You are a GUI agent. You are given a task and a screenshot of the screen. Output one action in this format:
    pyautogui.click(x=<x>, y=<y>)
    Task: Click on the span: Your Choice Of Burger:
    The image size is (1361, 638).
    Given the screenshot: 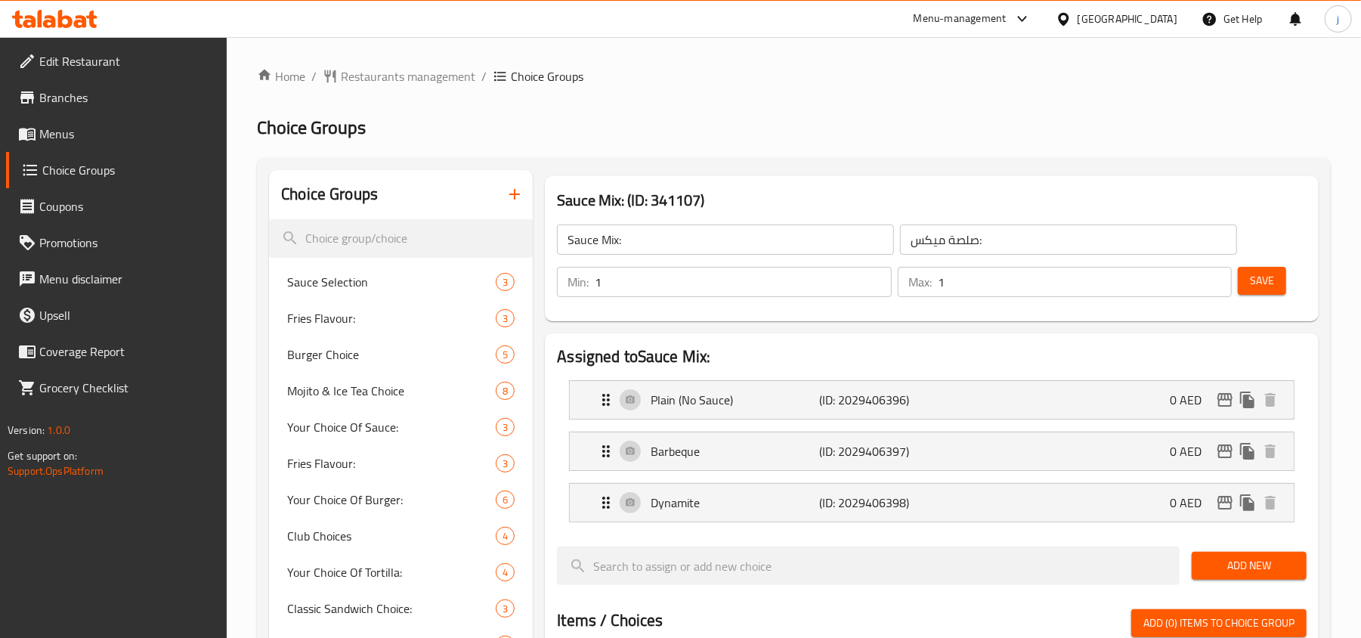 What is the action you would take?
    pyautogui.click(x=392, y=500)
    